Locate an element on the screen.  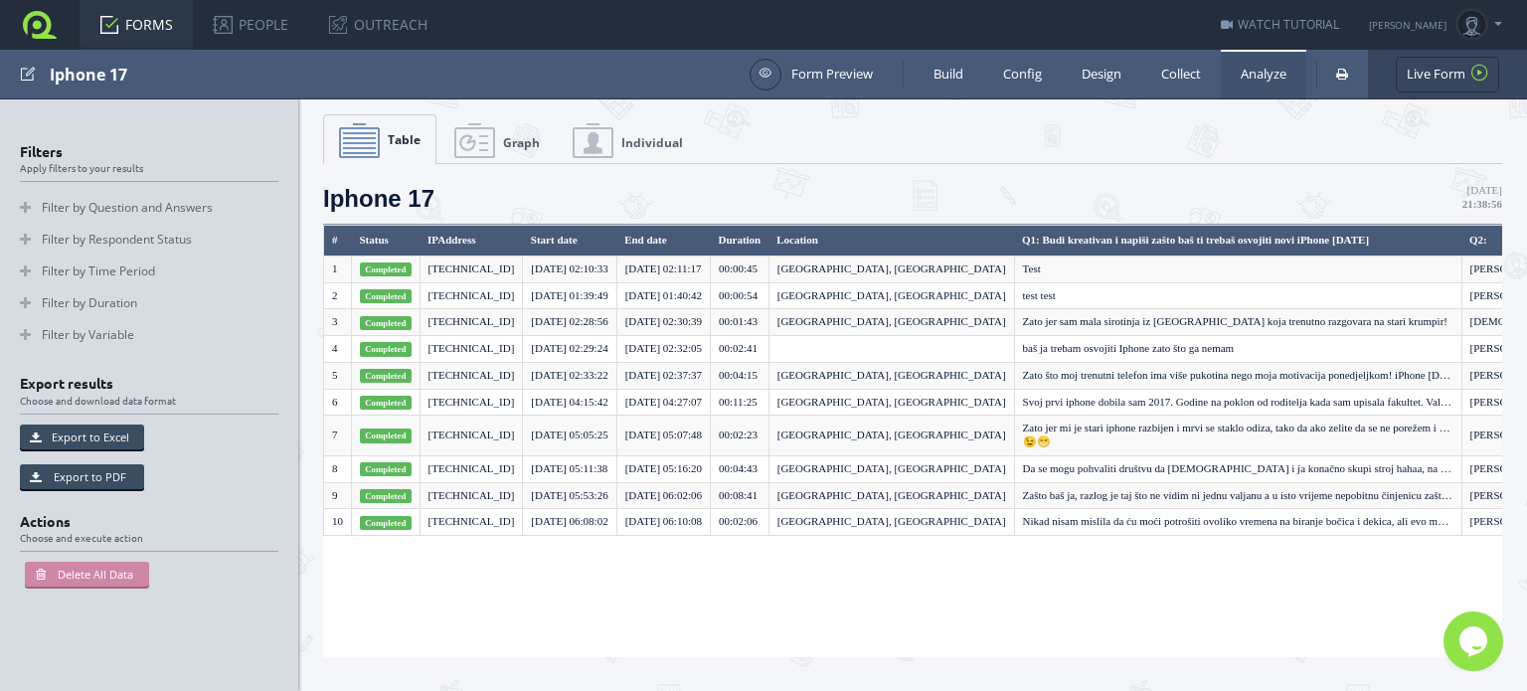
td: 3 is located at coordinates (338, 322).